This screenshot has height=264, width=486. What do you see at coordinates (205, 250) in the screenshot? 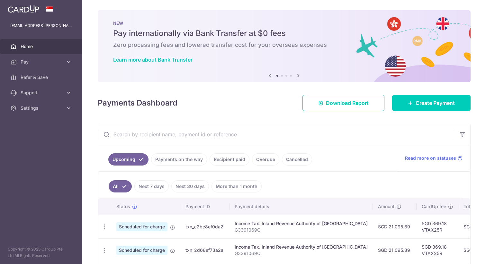
I see `td: txn_2d68ef73a2a` at bounding box center [205, 250].